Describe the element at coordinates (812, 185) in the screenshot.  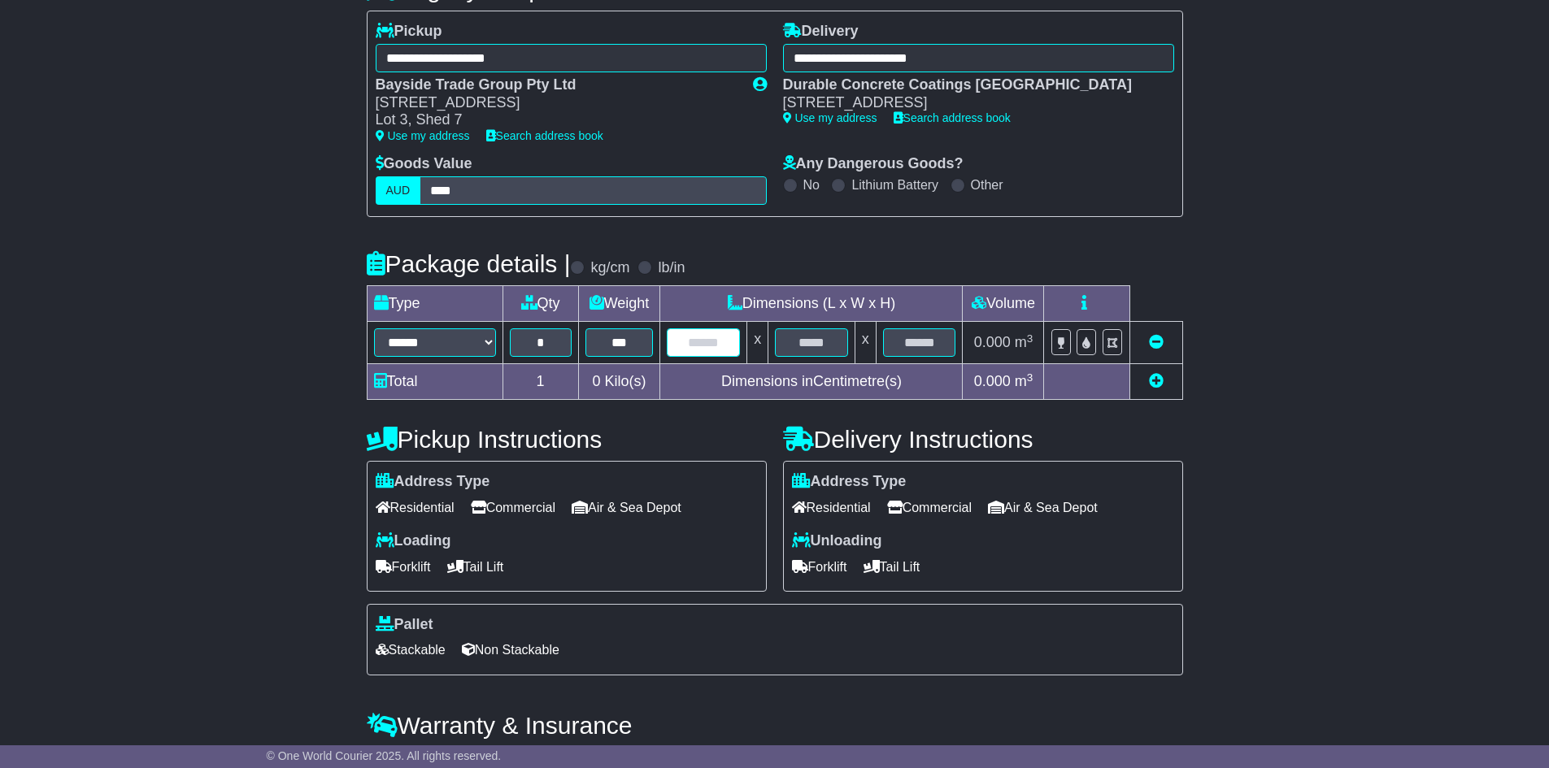
I see `label: No` at that location.